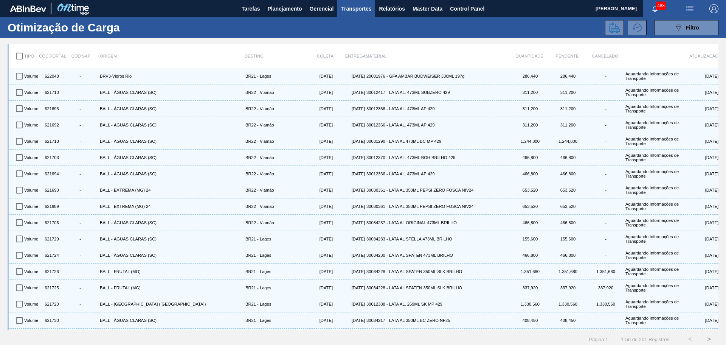 This screenshot has width=726, height=345. Describe the element at coordinates (438, 157) in the screenshot. I see `div: 30012370 - LATA AL. 473ML BOH BRILHO 429` at that location.